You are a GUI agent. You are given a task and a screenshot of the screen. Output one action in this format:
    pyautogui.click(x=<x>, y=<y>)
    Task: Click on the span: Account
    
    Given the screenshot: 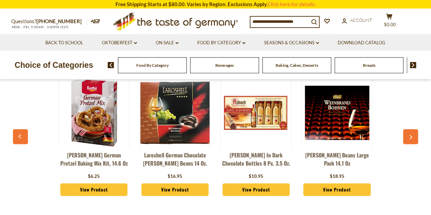 What is the action you would take?
    pyautogui.click(x=361, y=20)
    